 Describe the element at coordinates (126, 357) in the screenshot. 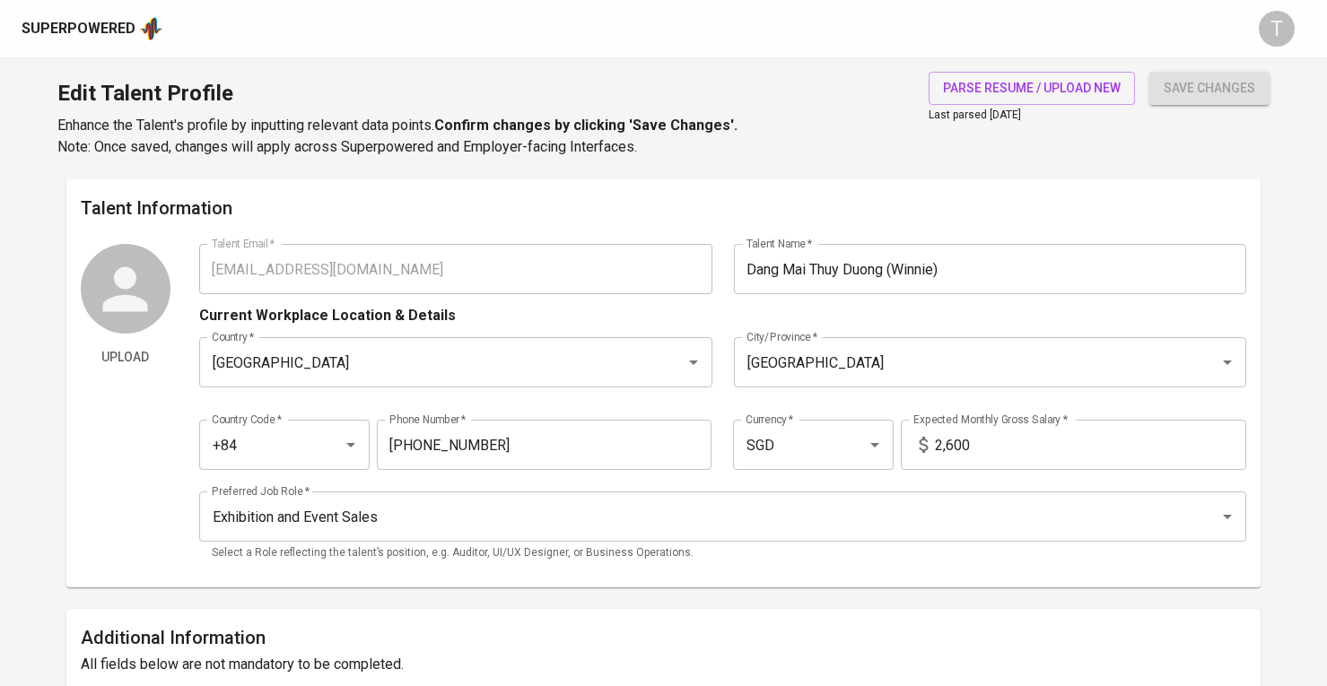

I see `button: Upload` at that location.